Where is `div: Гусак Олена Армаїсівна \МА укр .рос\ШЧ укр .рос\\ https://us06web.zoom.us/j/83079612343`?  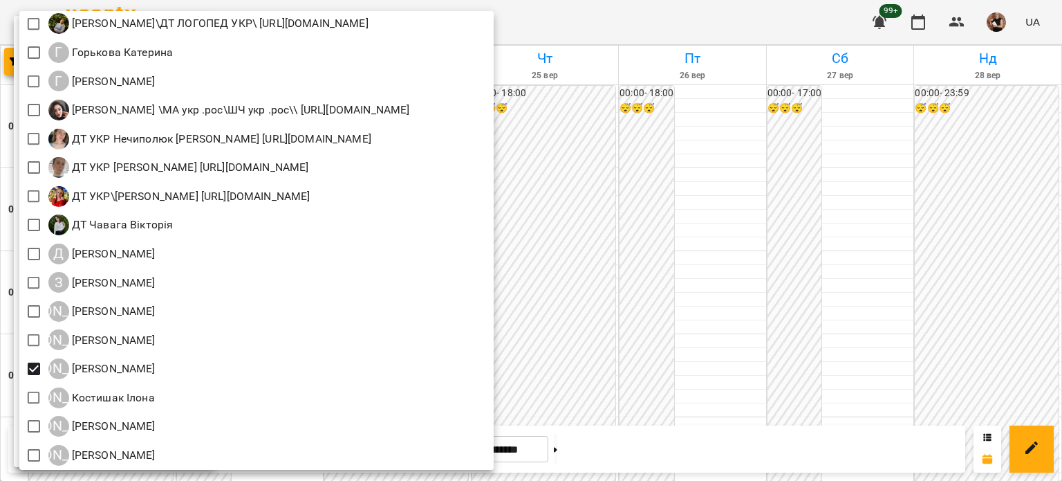 div: Гусак Олена Армаїсівна \МА укр .рос\ШЧ укр .рос\\ https://us06web.zoom.us/j/83079612343 is located at coordinates (229, 110).